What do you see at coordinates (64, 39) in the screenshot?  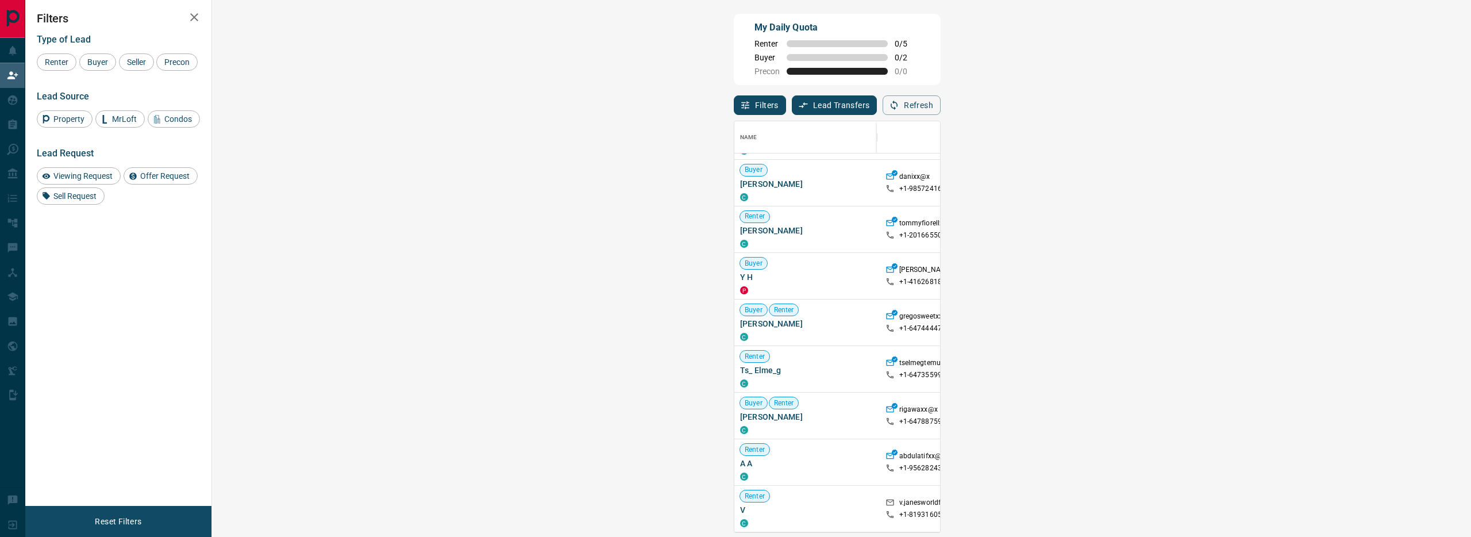 I see `span: Type of Lead` at bounding box center [64, 39].